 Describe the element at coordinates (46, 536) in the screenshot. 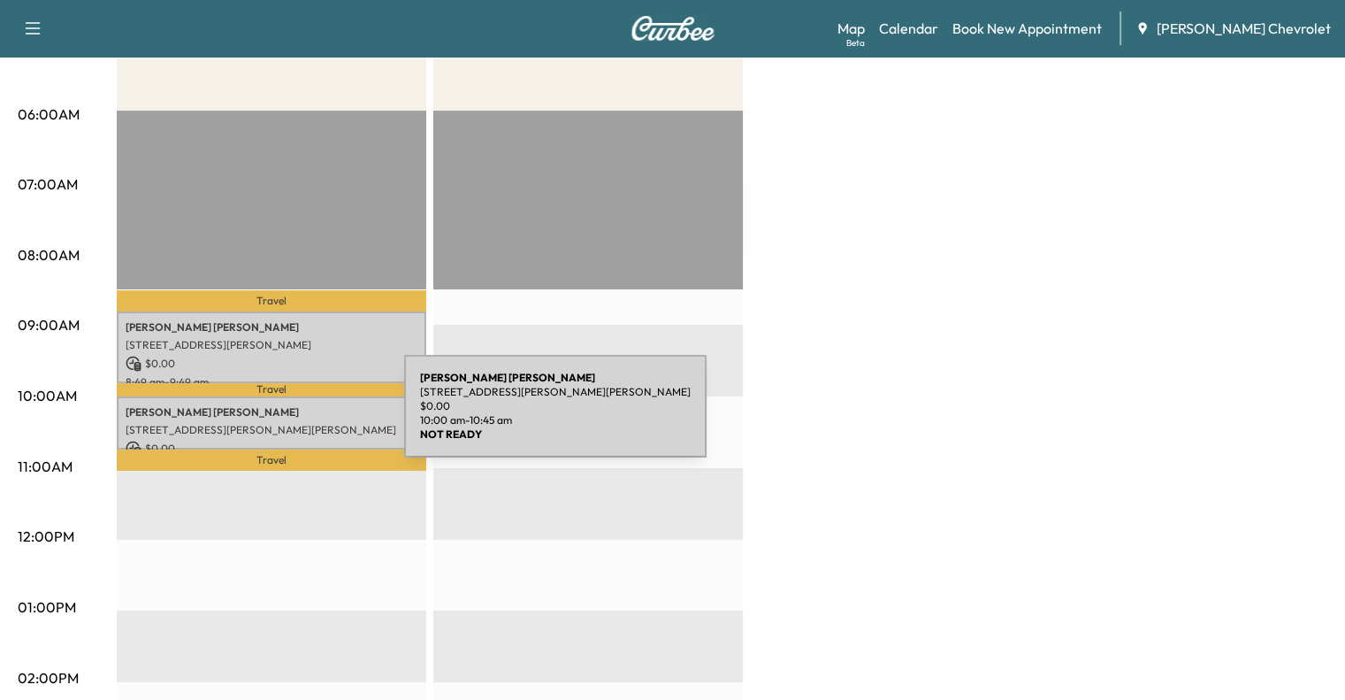

I see `p: 12:00PM` at that location.